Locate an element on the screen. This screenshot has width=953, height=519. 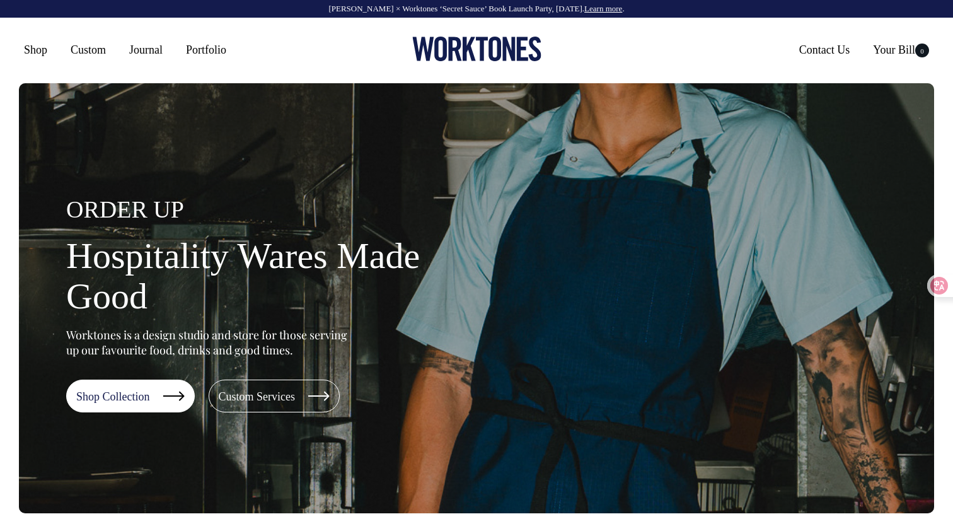
p: Worktones is a design studio and store for those serving up our favourite food, drinks and good t... is located at coordinates (209, 342).